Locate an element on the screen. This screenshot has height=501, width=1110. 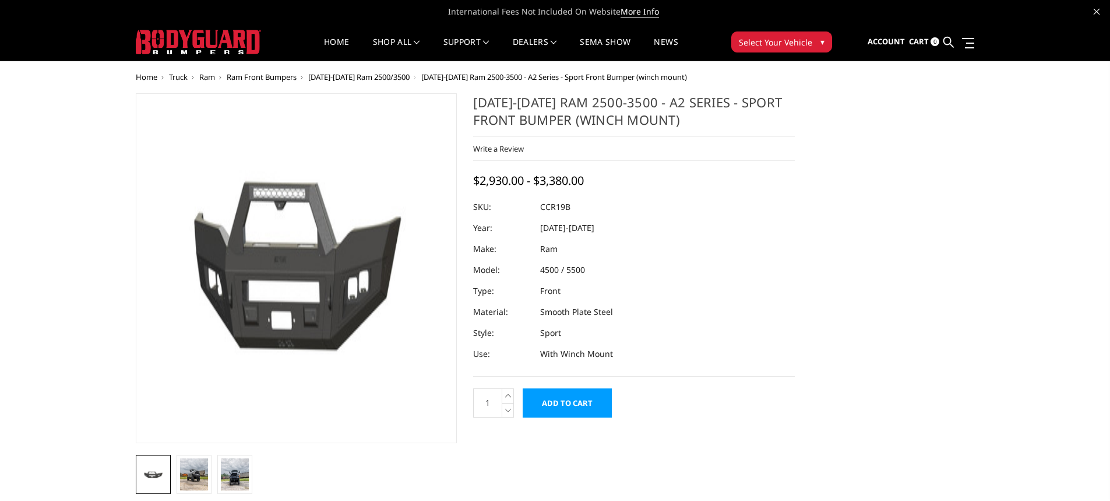
button: Select Your Vehicle is located at coordinates (782, 42).